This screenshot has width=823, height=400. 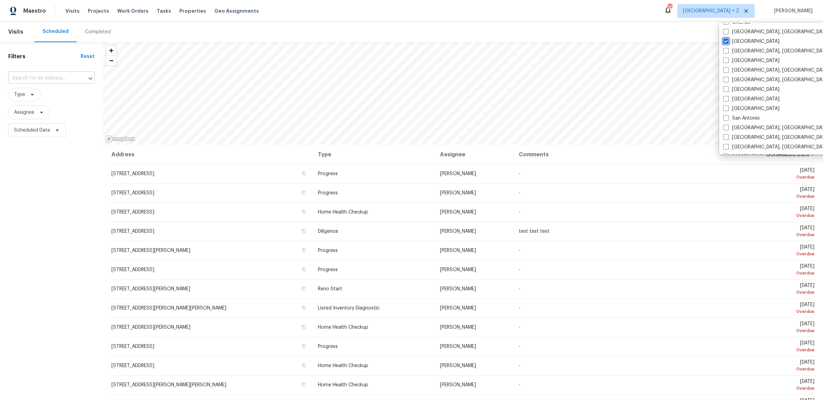 I want to click on label: San Antonio, so click(x=742, y=118).